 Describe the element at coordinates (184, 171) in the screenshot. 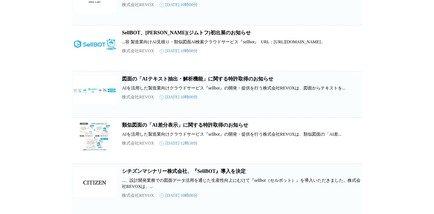

I see `a: シチズンマシナリー株式会社、『SellBOT』導入を決定` at that location.